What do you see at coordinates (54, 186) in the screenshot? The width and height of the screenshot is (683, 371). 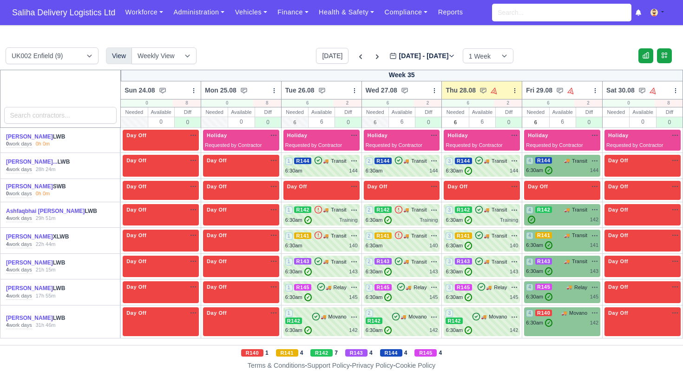 I see `div: SWB` at bounding box center [54, 186].